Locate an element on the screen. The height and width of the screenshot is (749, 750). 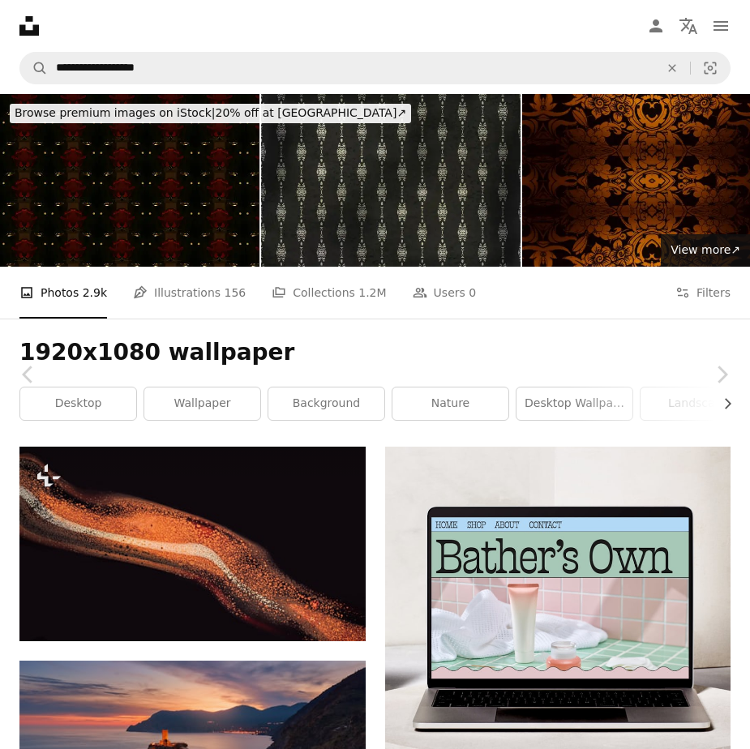
span: 0 is located at coordinates (472, 293).